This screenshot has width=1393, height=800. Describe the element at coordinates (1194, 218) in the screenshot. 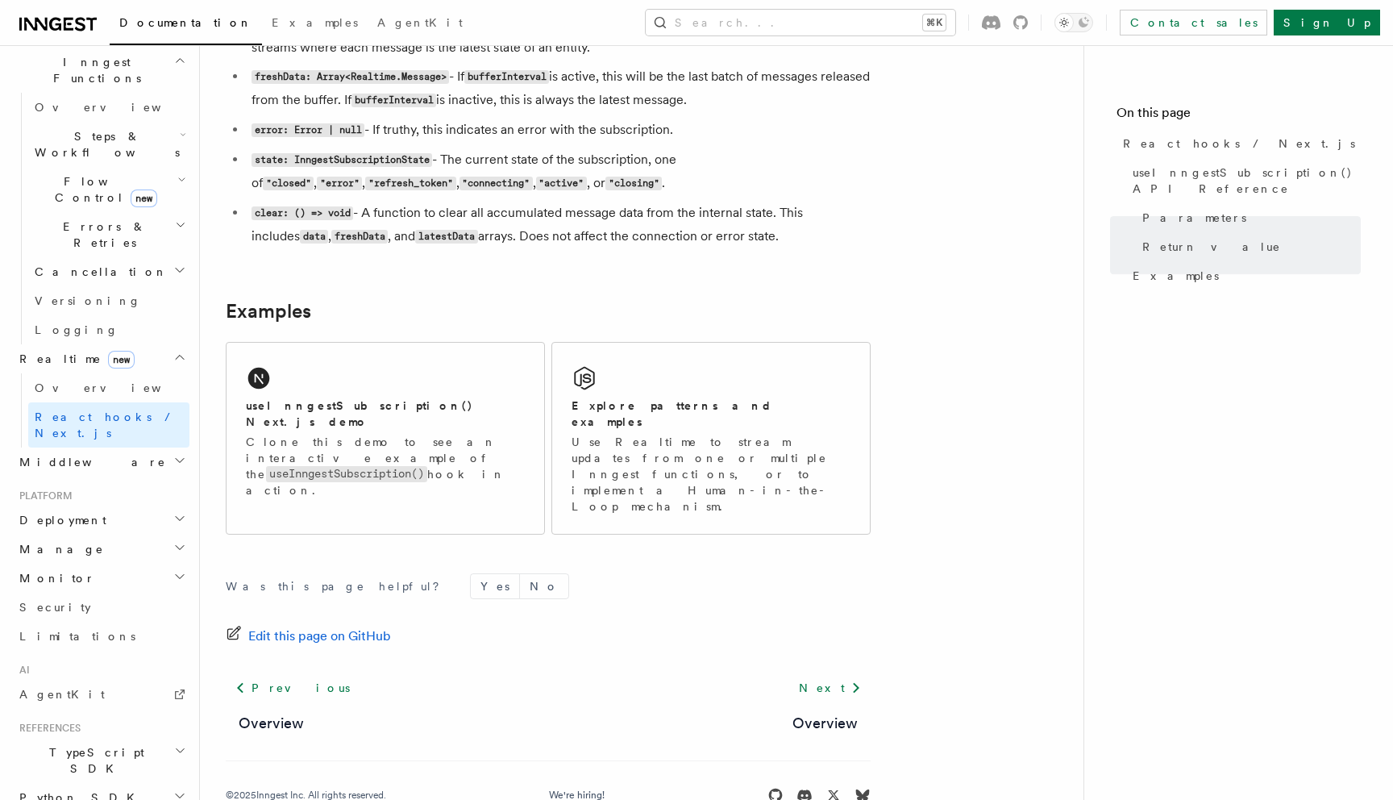

I see `span: Parameters` at that location.